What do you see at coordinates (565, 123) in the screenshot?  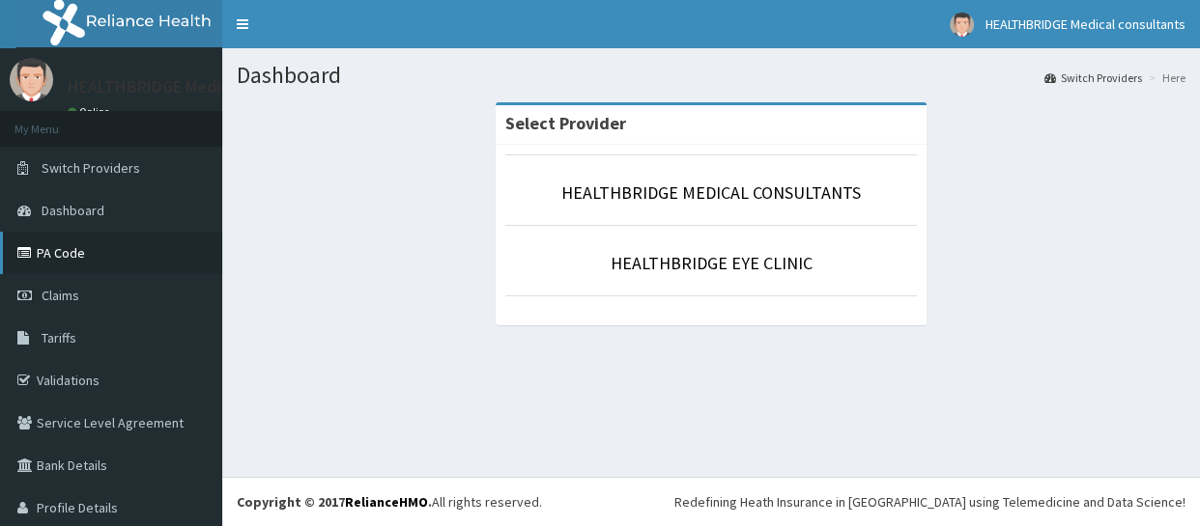 I see `strong: Select Provider` at bounding box center [565, 123].